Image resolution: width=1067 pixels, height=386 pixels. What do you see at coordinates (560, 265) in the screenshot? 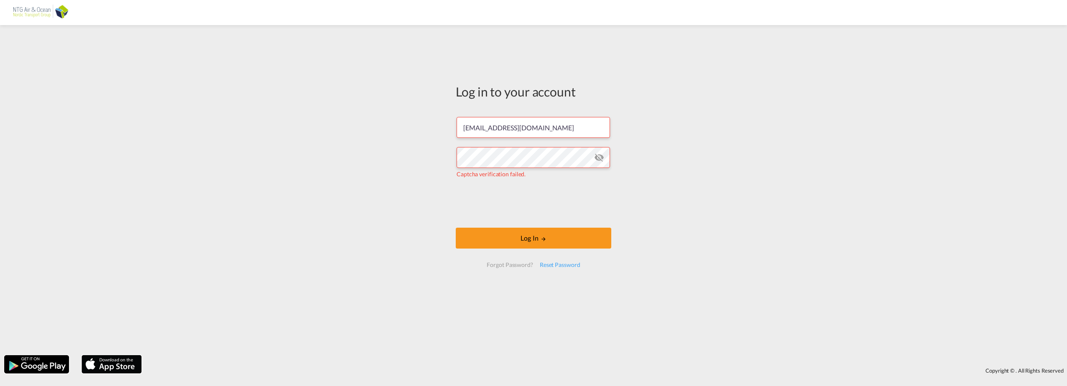
I see `div: Reset Password` at bounding box center [560, 265].